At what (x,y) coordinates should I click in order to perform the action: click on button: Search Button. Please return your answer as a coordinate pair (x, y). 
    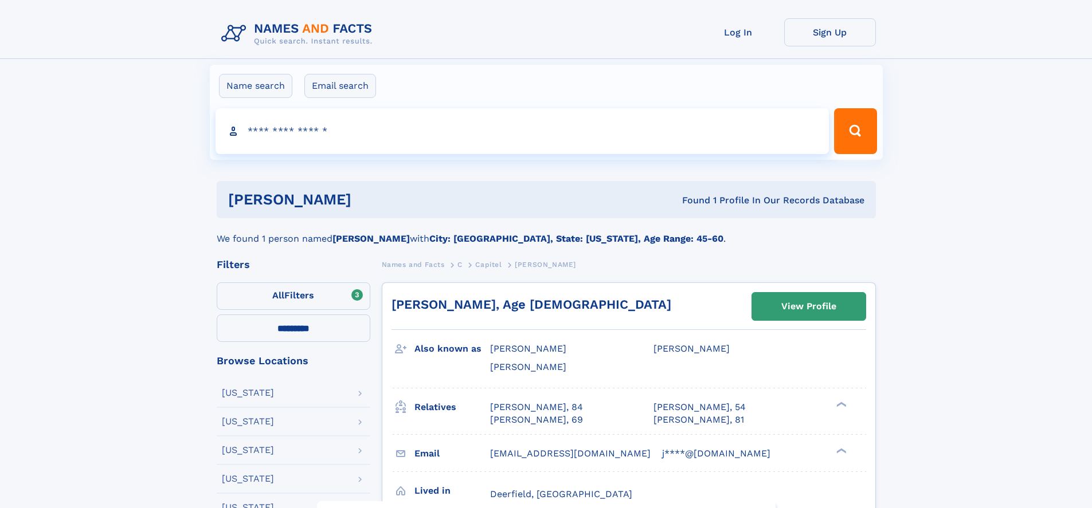
    Looking at the image, I should click on (855, 131).